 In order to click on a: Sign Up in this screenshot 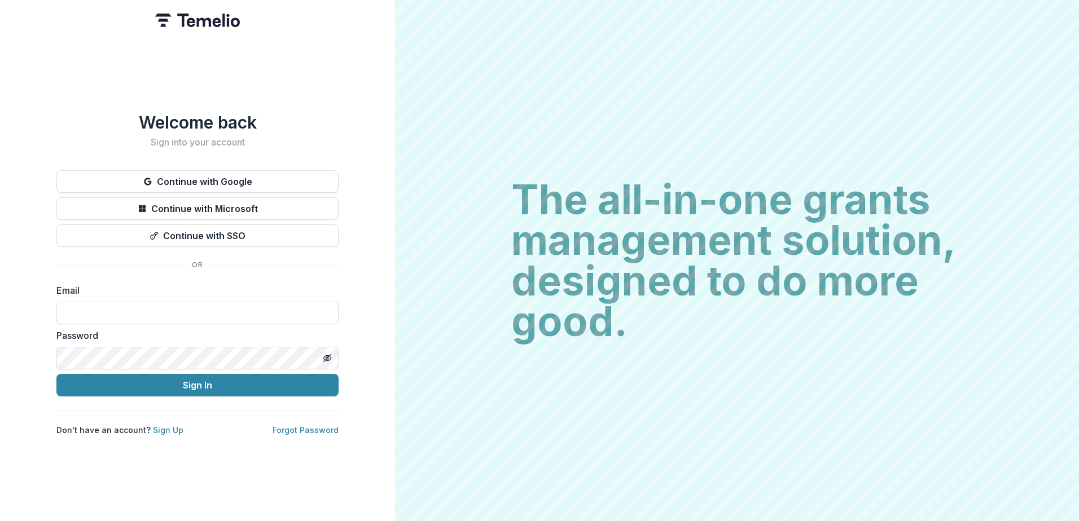, I will do `click(168, 430)`.